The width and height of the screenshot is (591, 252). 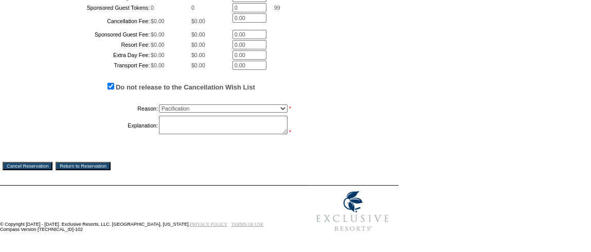 What do you see at coordinates (89, 55) in the screenshot?
I see `td: Extra Day Fee:` at bounding box center [89, 55].